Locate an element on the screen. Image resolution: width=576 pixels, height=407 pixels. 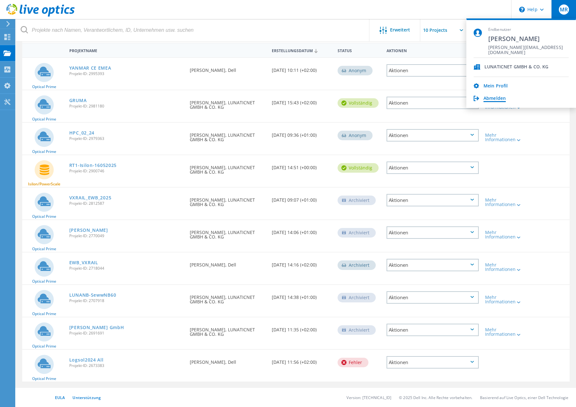
a: Live Optics Dashboard is located at coordinates (40, 16).